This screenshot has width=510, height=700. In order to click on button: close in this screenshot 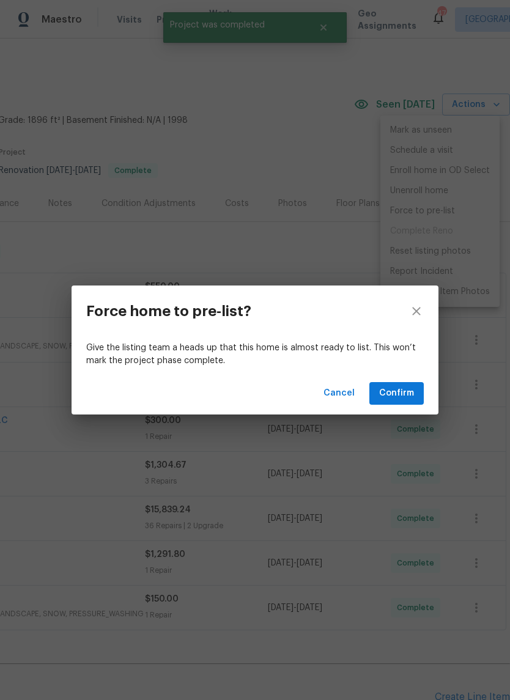, I will do `click(416, 311)`.